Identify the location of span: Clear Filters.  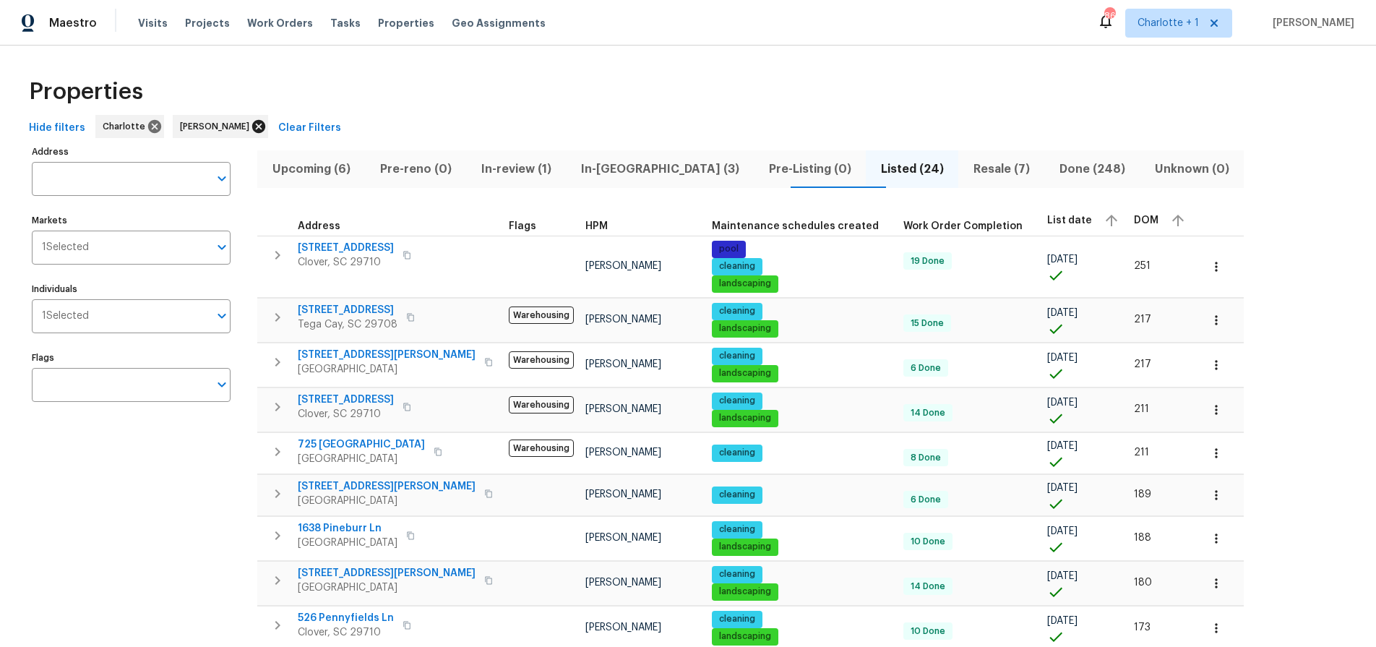
(309, 128).